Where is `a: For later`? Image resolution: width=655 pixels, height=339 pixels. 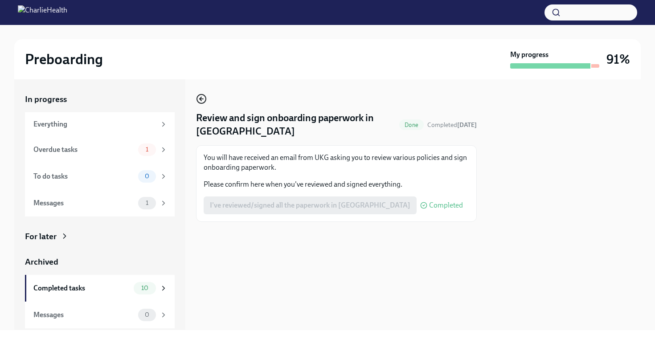
a: For later is located at coordinates (100, 236).